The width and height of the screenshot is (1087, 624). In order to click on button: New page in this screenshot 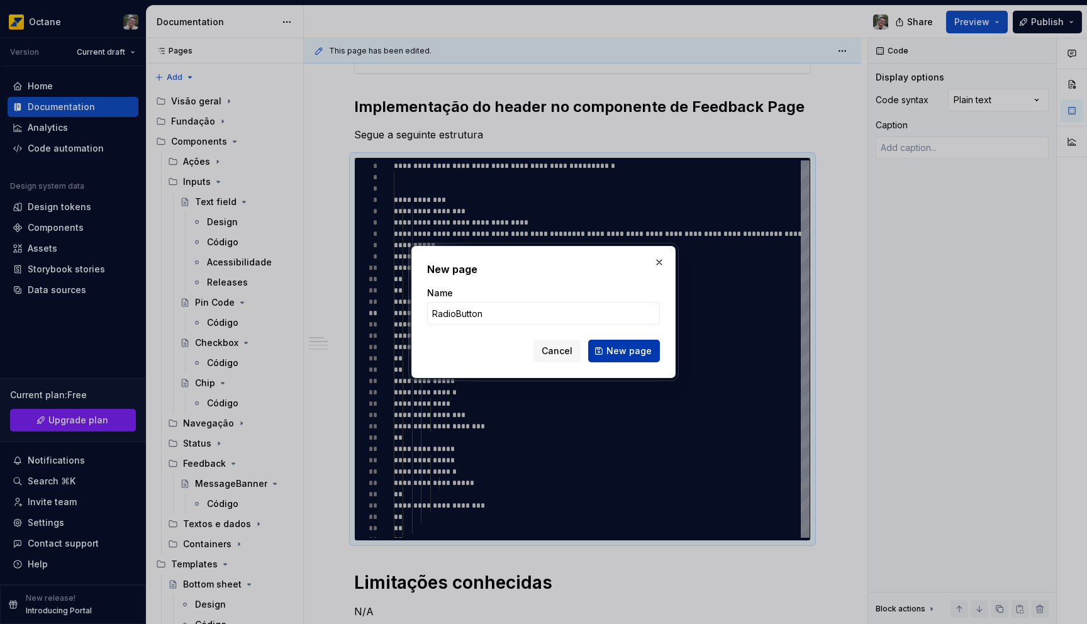, I will do `click(624, 351)`.